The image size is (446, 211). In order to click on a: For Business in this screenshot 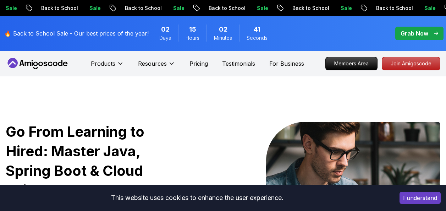, I will do `click(287, 64)`.